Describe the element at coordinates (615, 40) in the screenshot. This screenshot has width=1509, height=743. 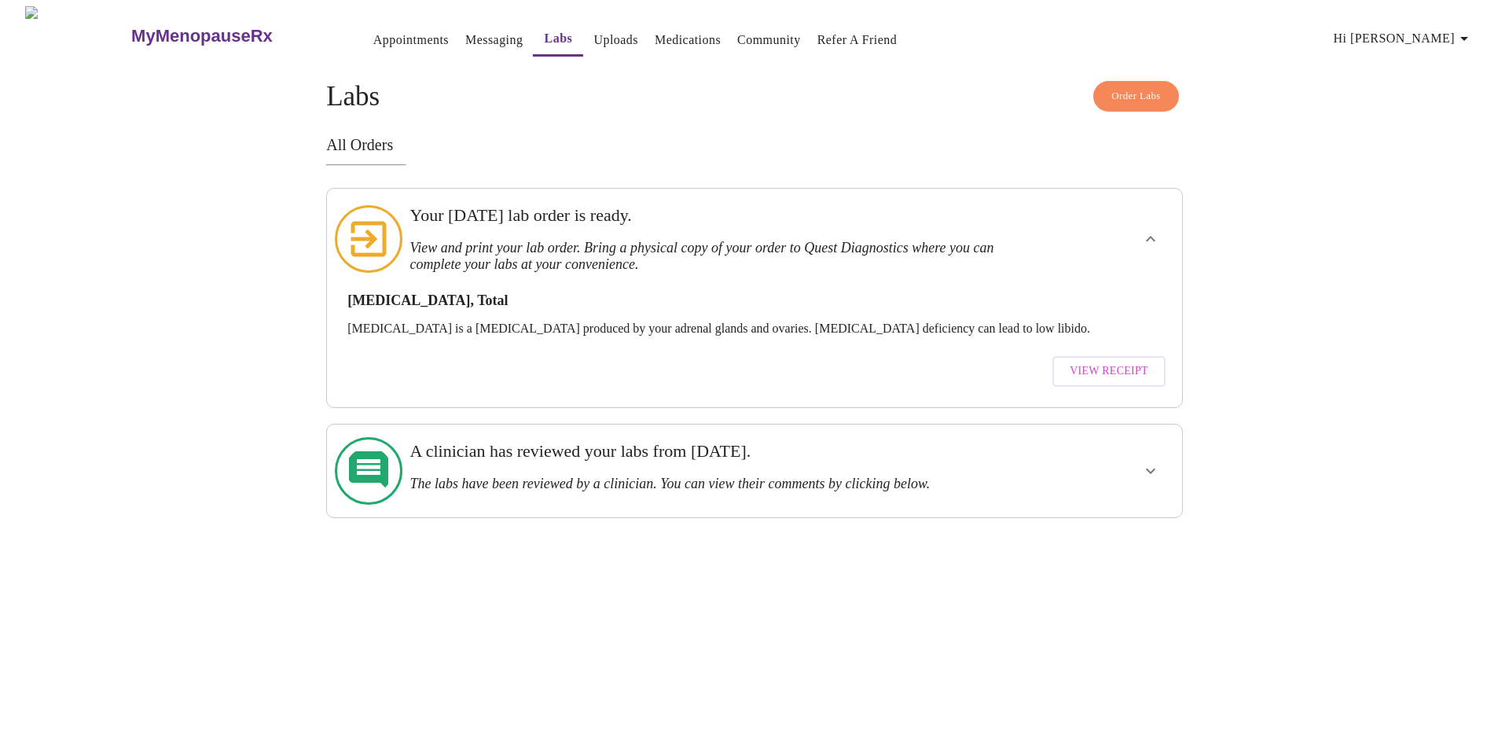
I see `button: Uploads` at that location.